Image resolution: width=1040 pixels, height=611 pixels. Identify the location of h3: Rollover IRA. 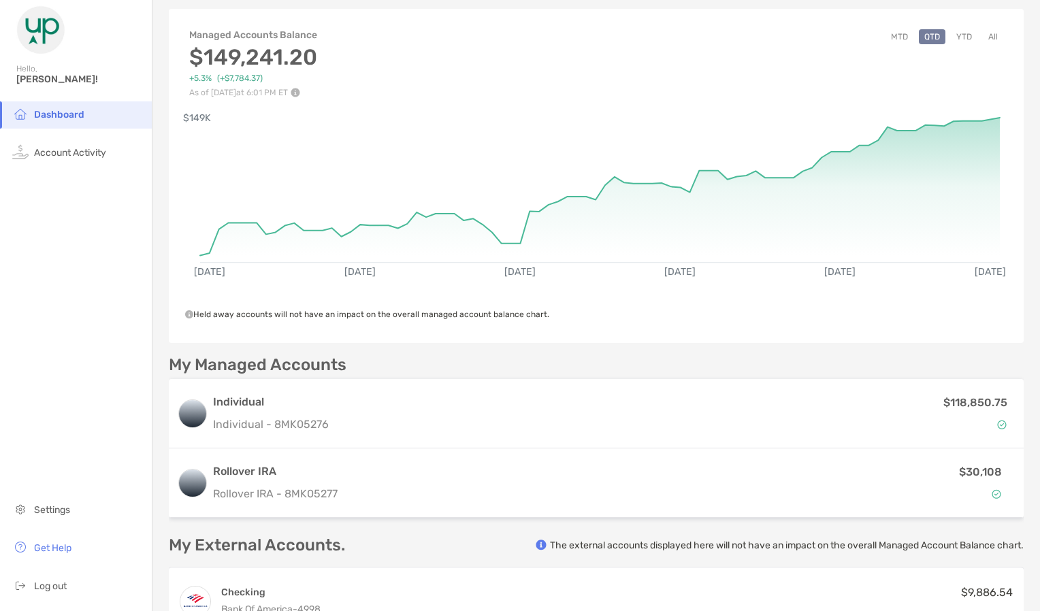
(479, 472).